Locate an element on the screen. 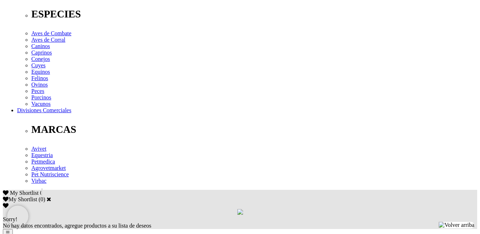 This screenshot has height=234, width=480. span: Ovinos is located at coordinates (40, 84).